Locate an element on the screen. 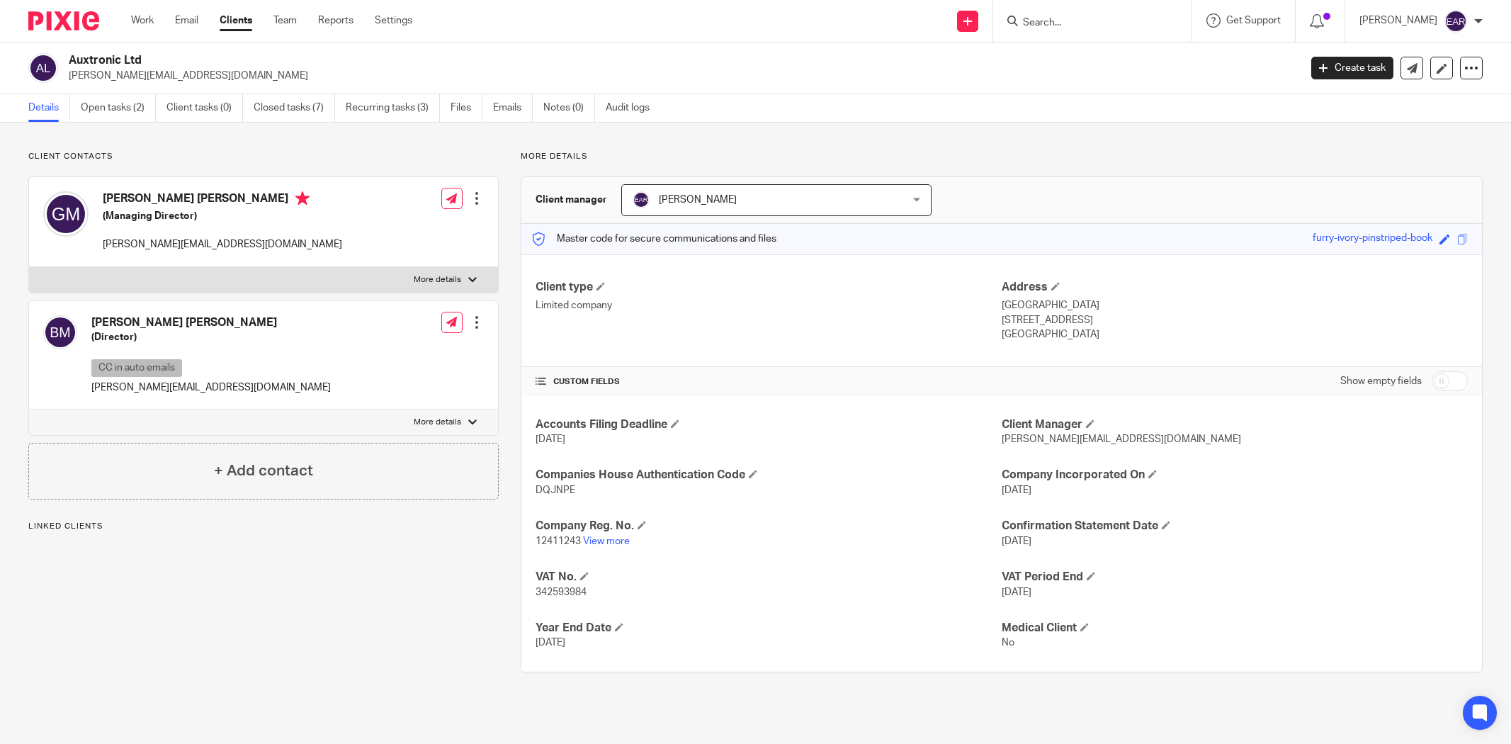 Image resolution: width=1511 pixels, height=744 pixels. h5: (Managing Director) is located at coordinates (222, 216).